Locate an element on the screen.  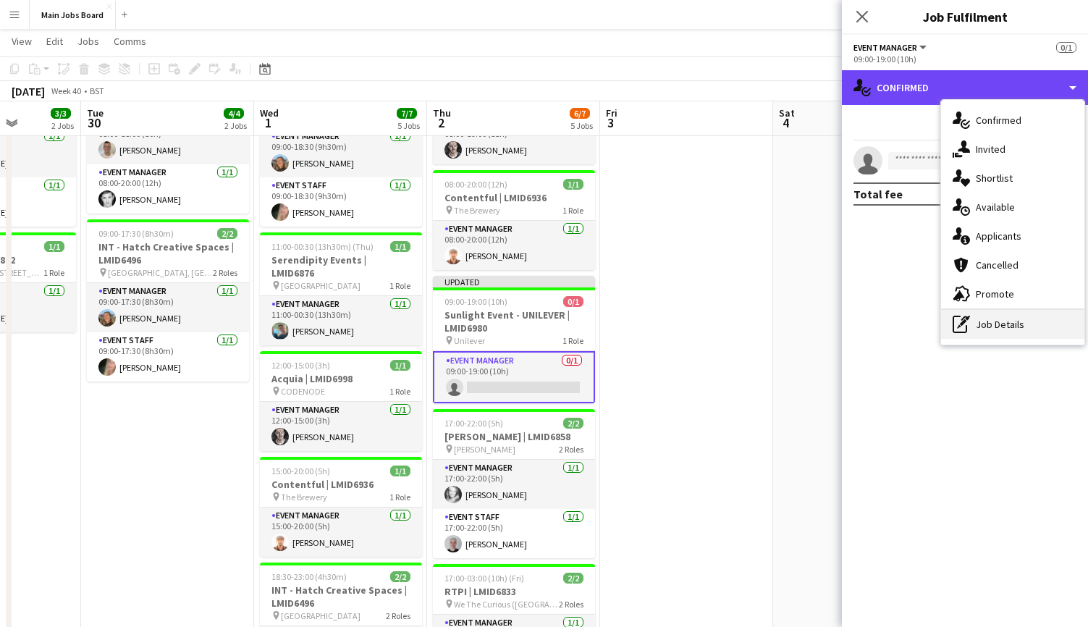
span: 30 is located at coordinates (94, 122).